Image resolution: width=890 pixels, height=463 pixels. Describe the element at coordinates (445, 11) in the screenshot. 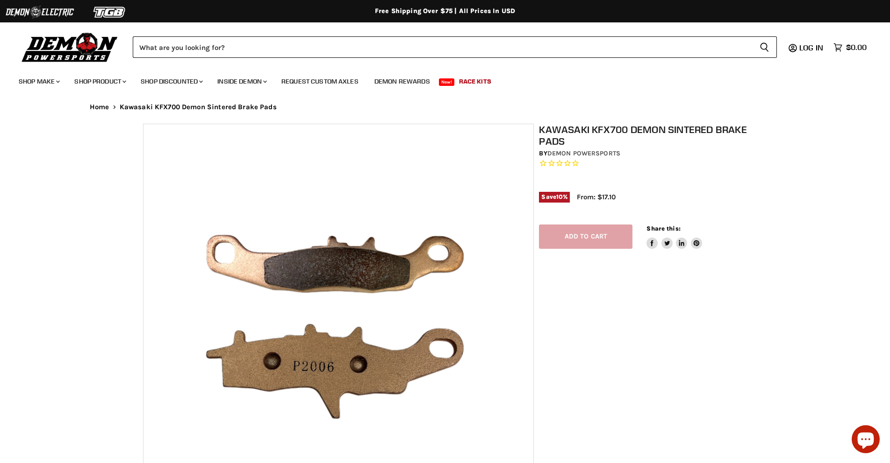

I see `div: Free Shipping Over $75 | All Prices In USD` at that location.